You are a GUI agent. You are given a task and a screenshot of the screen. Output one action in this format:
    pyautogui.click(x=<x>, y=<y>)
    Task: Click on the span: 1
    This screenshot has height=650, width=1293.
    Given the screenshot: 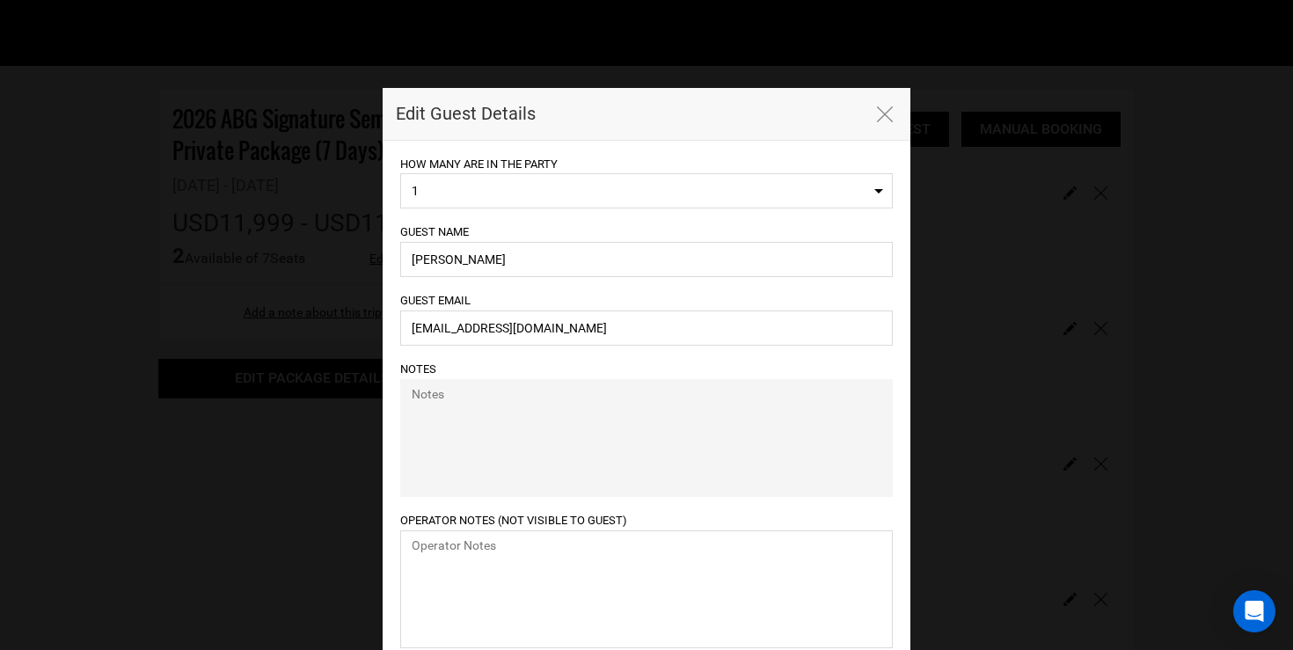 What is the action you would take?
    pyautogui.click(x=415, y=191)
    